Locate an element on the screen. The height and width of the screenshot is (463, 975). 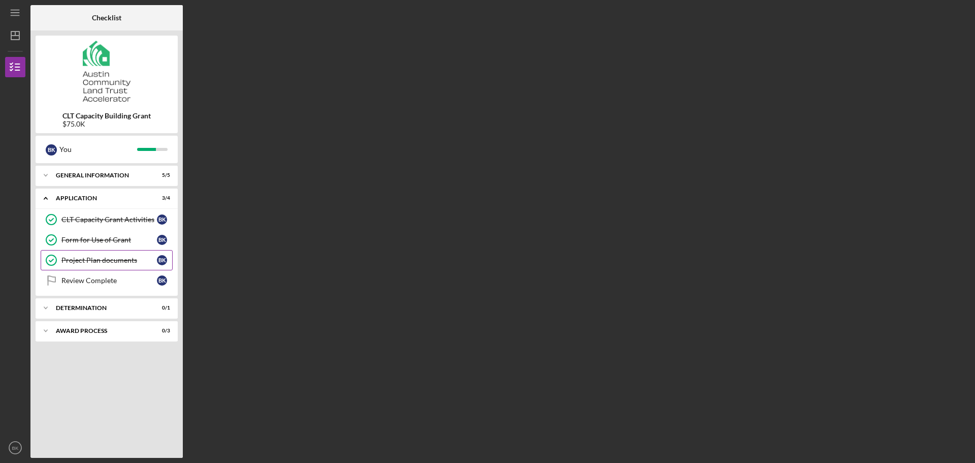
b: Checklist is located at coordinates (107, 18).